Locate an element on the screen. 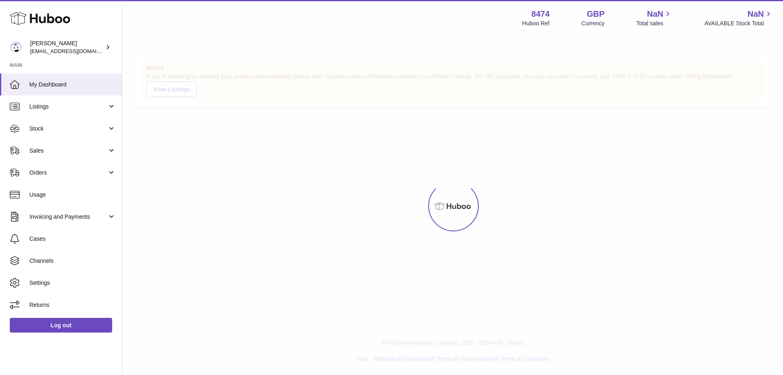  span: Cases is located at coordinates (73, 239).